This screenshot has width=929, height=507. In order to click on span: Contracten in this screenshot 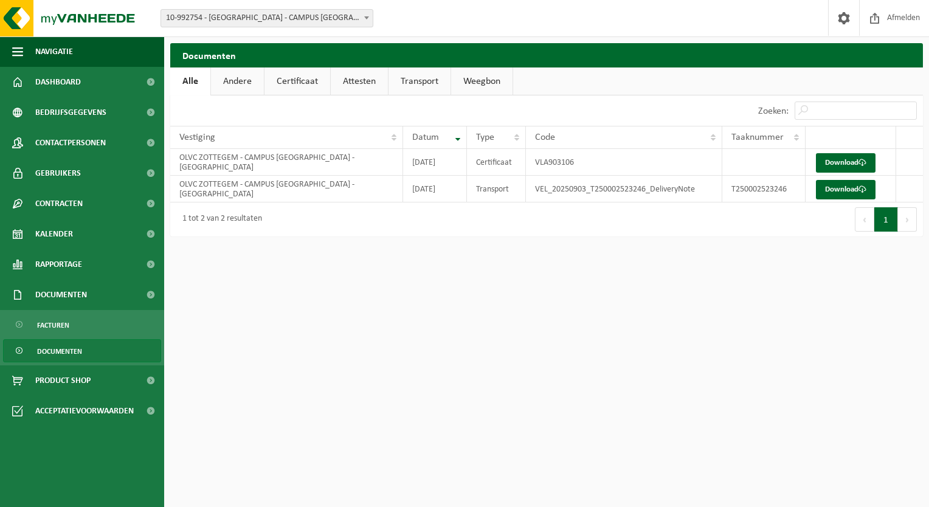, I will do `click(59, 204)`.